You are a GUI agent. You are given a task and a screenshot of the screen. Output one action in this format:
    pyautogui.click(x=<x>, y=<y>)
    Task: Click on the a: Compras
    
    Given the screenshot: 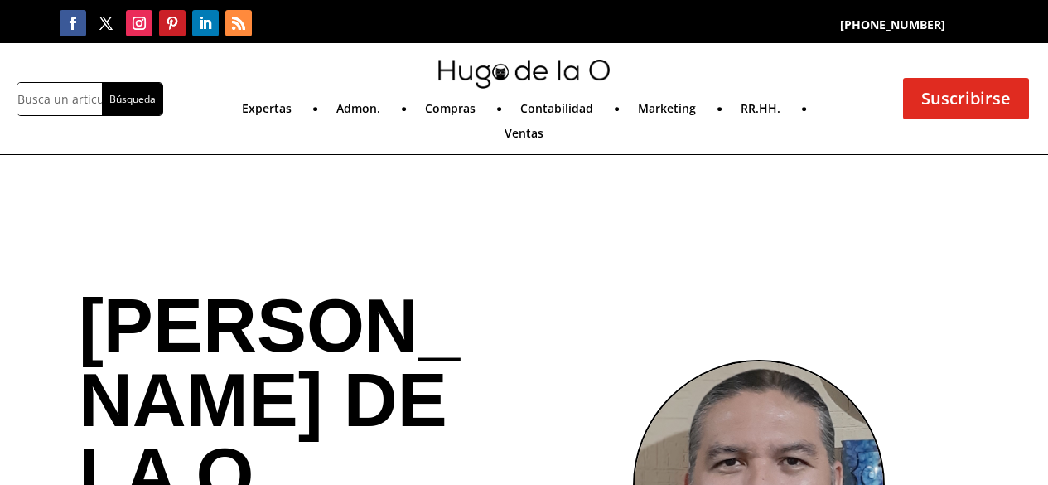 What is the action you would take?
    pyautogui.click(x=450, y=112)
    